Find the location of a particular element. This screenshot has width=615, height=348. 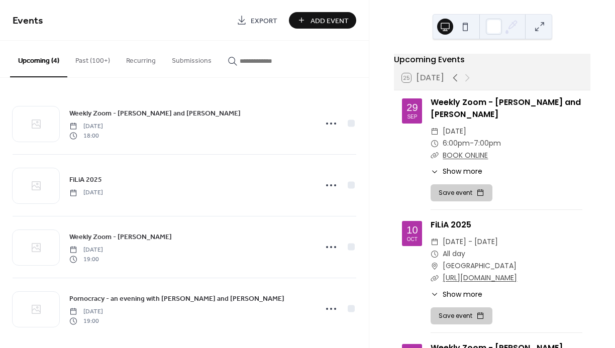

a: Export is located at coordinates (257, 20).